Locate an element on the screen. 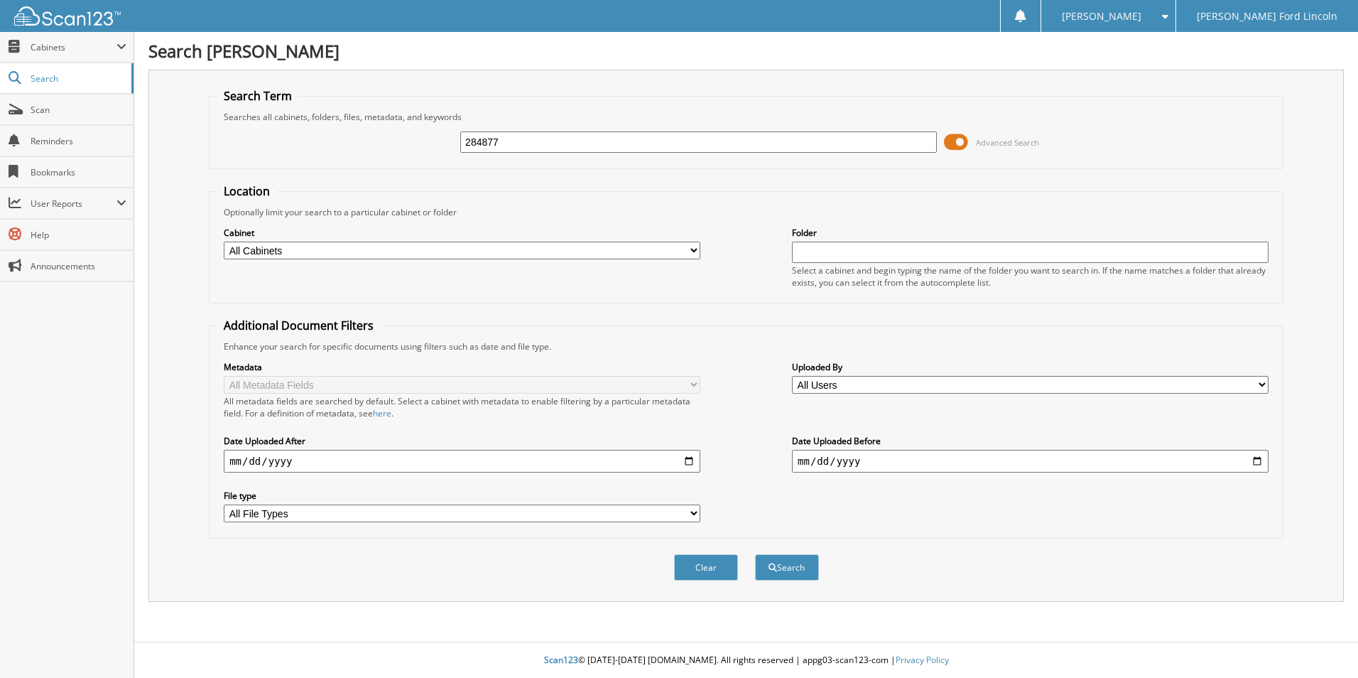  span: Announcements is located at coordinates (78, 266).